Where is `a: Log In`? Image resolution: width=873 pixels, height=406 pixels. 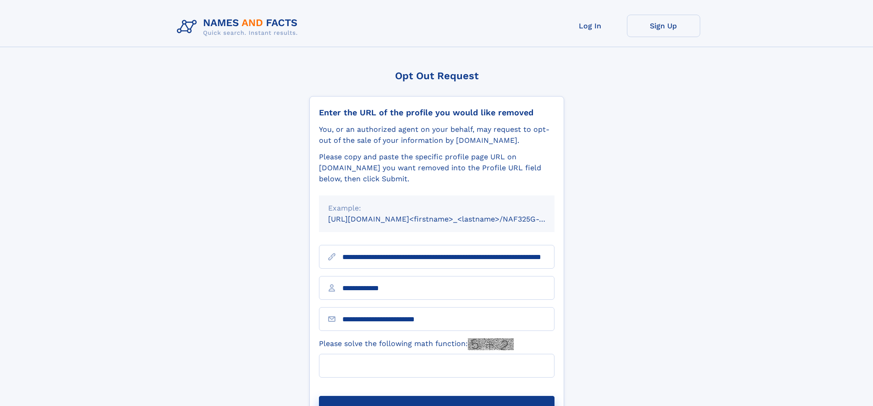
a: Log In is located at coordinates (590, 26).